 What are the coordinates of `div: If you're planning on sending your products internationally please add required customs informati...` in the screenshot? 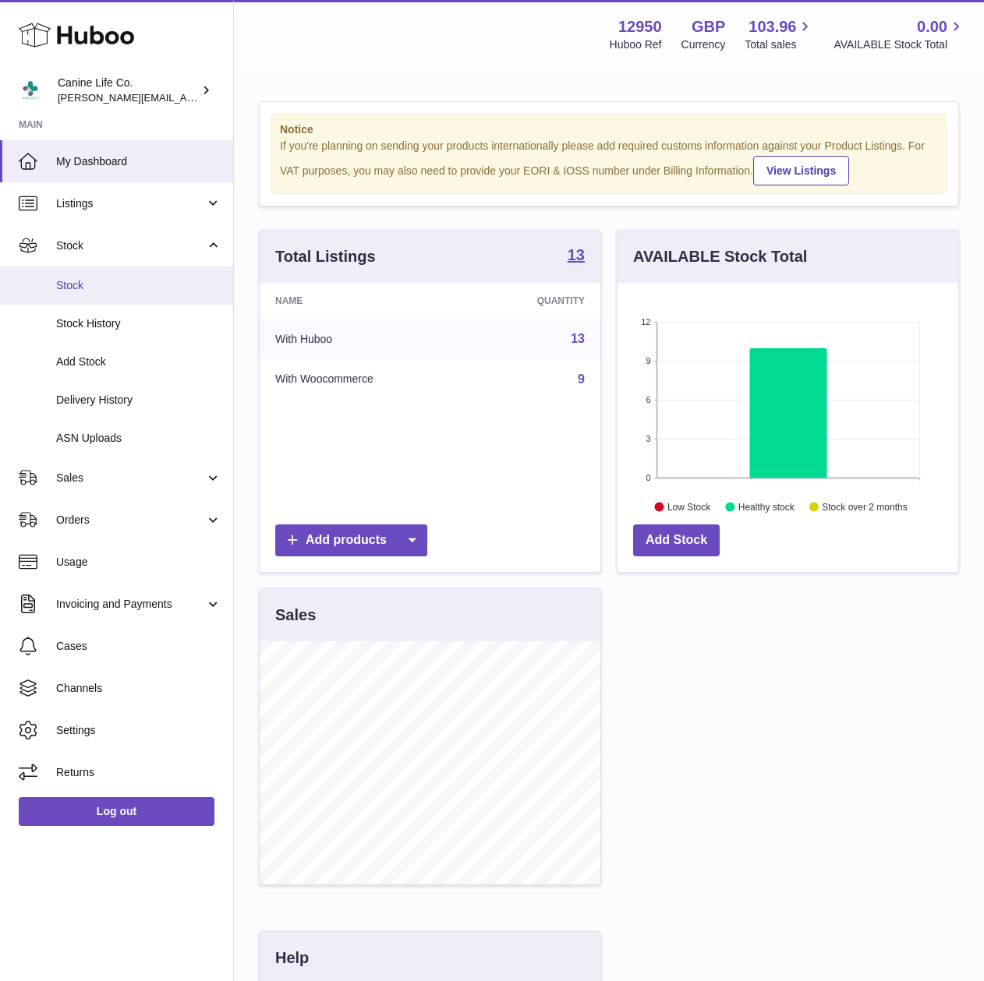 It's located at (609, 162).